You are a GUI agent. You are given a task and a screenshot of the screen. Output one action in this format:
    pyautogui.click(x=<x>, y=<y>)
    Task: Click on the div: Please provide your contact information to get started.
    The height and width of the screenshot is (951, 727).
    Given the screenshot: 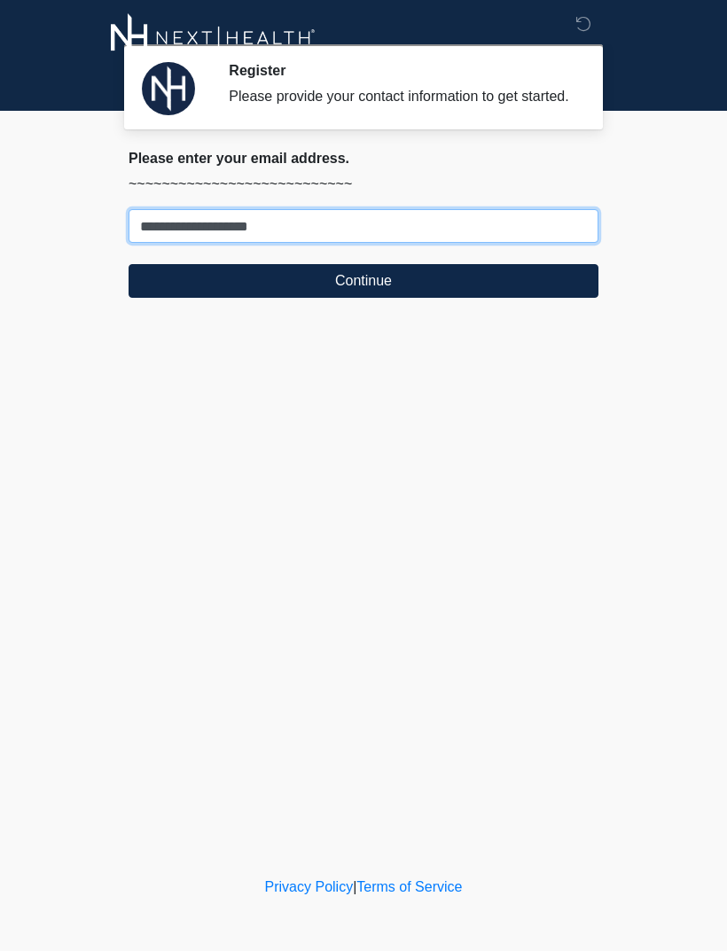 What is the action you would take?
    pyautogui.click(x=400, y=97)
    